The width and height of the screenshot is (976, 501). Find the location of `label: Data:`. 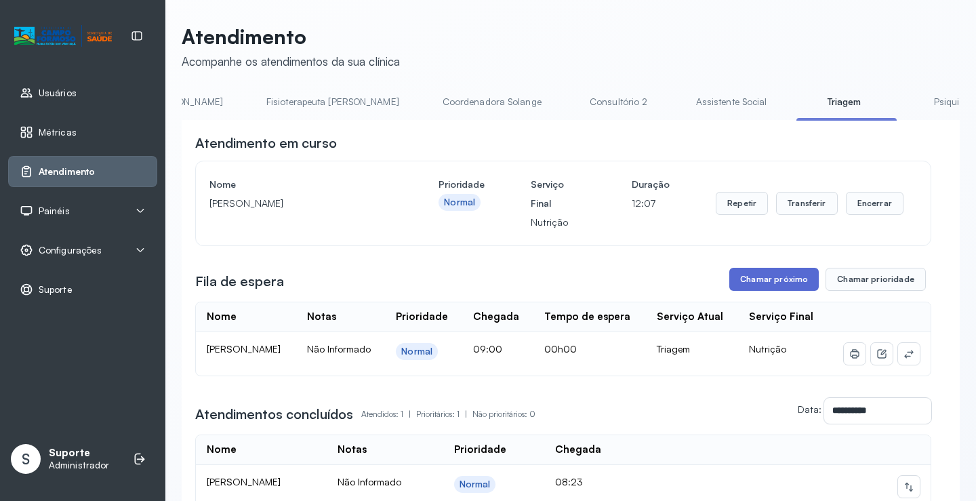

label: Data: is located at coordinates (809, 409).